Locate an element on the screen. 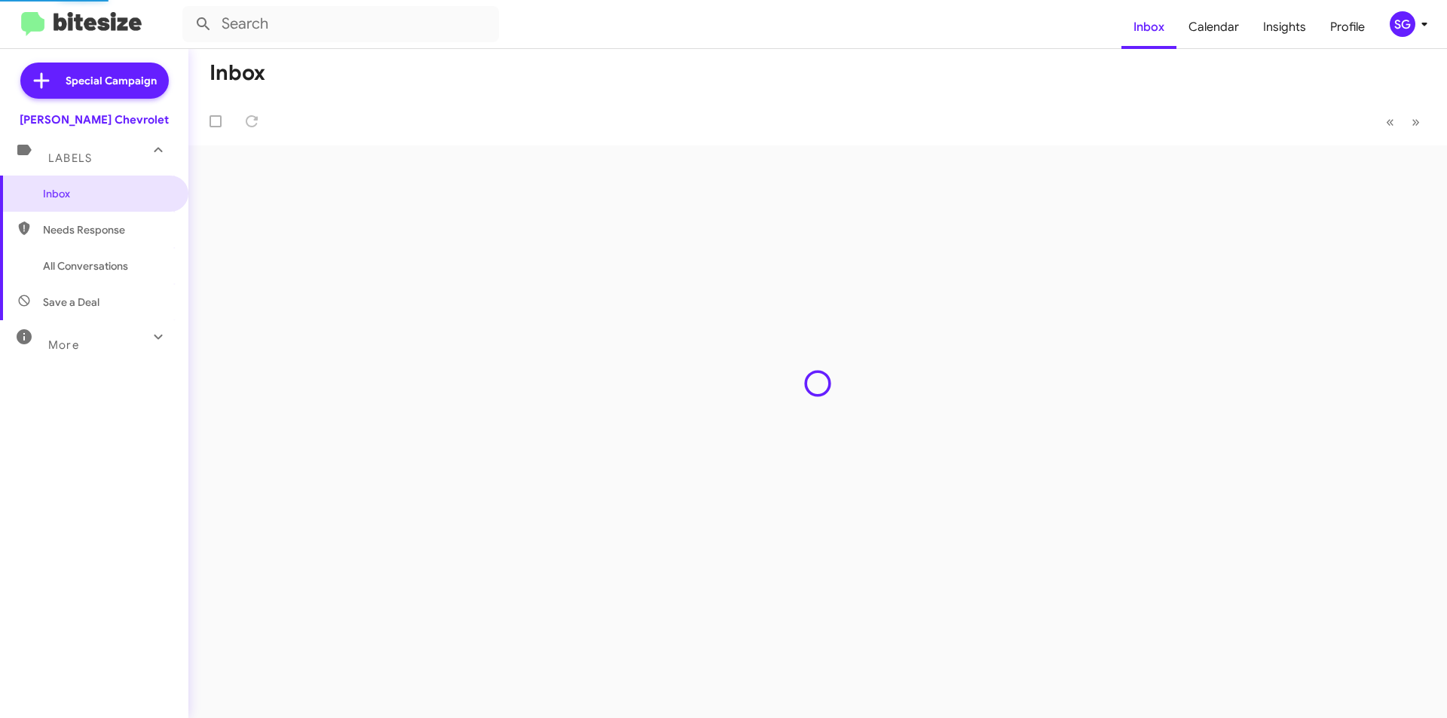 The image size is (1447, 718). a: Insights is located at coordinates (1284, 27).